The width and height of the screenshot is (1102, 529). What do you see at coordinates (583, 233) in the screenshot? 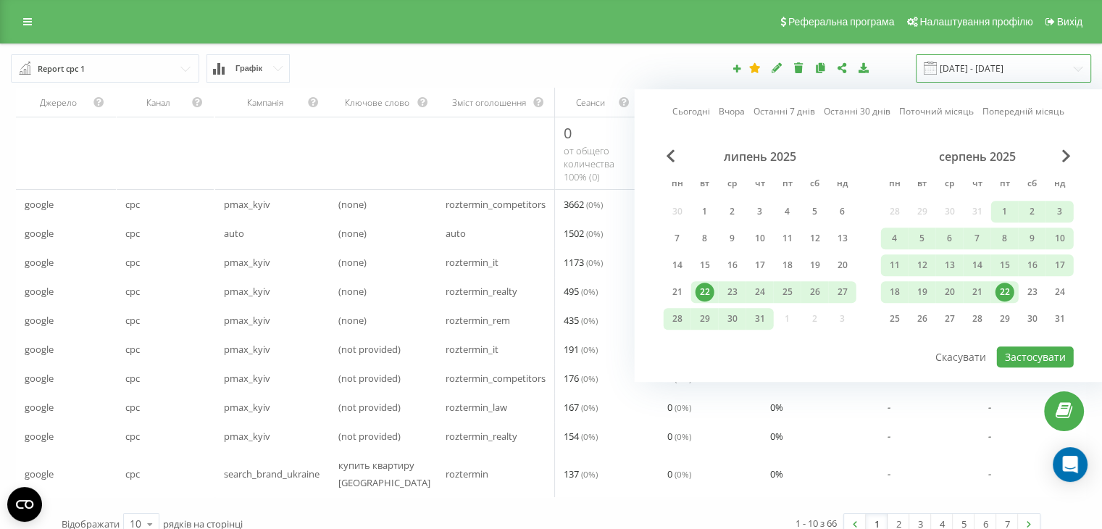
I see `span: 1502` at bounding box center [583, 233].